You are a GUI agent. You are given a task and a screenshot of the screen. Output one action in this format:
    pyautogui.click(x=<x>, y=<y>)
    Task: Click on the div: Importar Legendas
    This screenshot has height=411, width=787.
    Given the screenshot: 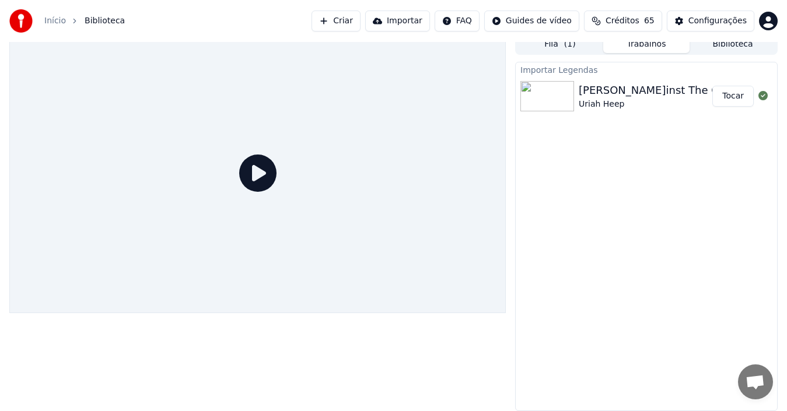 What is the action you would take?
    pyautogui.click(x=646, y=69)
    